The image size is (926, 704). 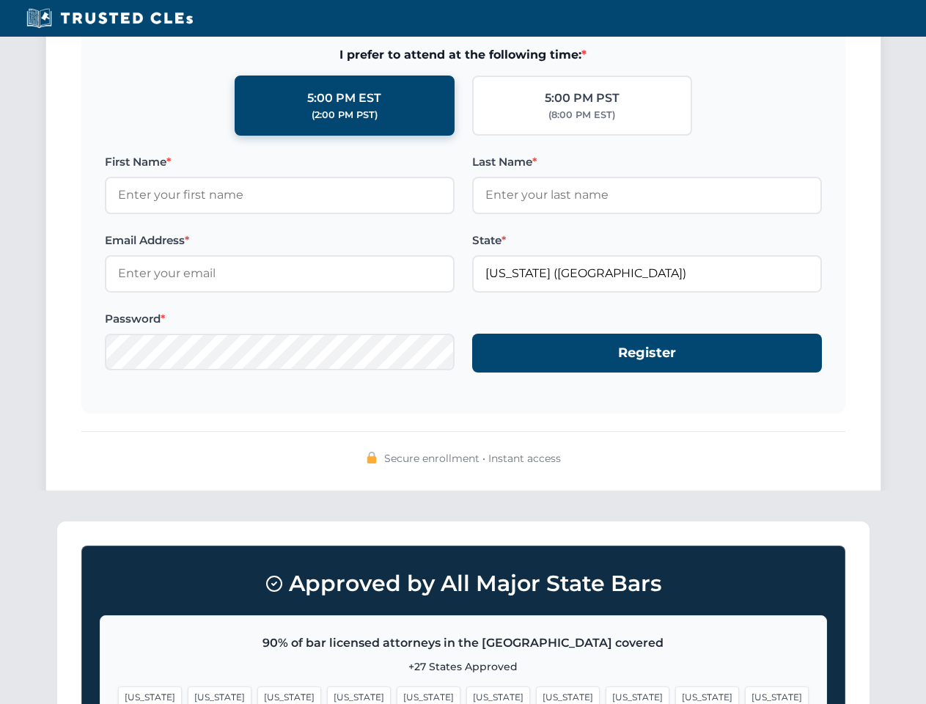 What do you see at coordinates (279, 240) in the screenshot?
I see `label: Email Address` at bounding box center [279, 240].